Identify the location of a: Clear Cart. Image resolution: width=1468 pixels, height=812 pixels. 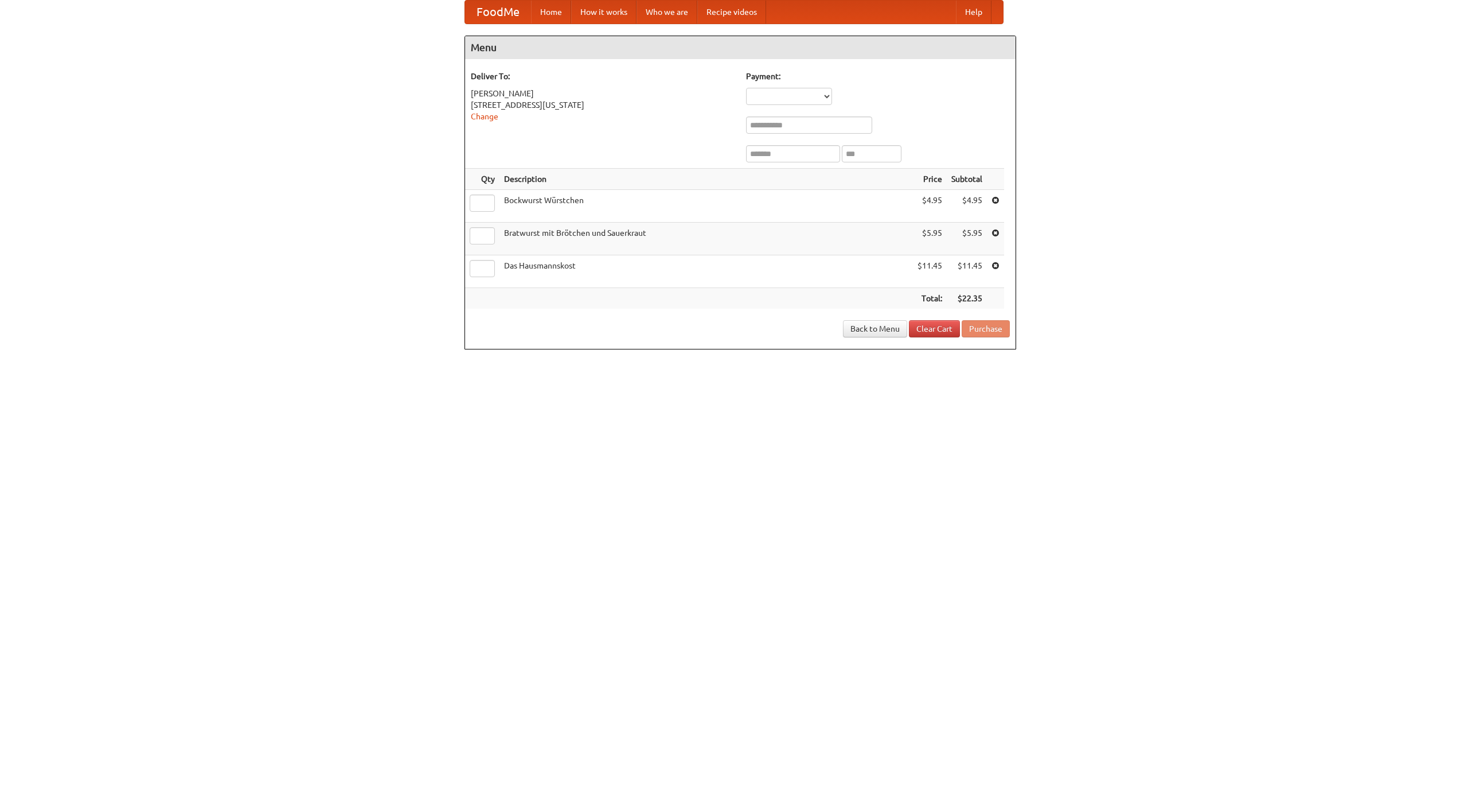
(935, 328).